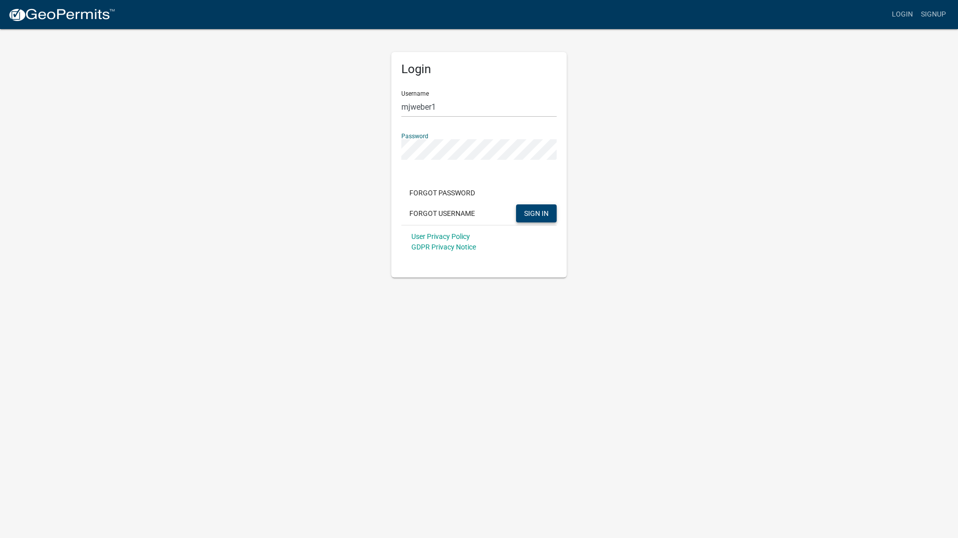 The image size is (958, 538). What do you see at coordinates (442, 214) in the screenshot?
I see `button: Forgot Username` at bounding box center [442, 214].